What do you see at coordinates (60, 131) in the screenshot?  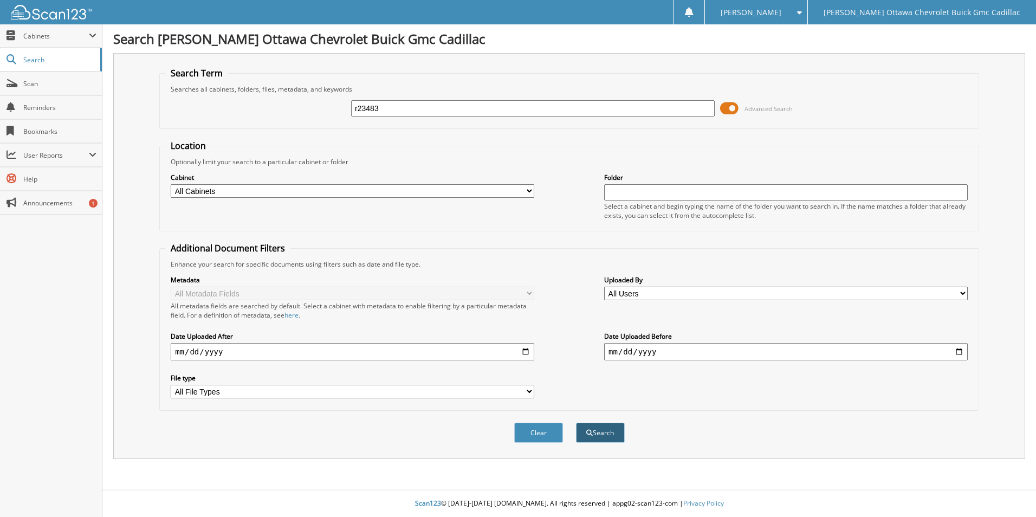 I see `span: Bookmarks` at bounding box center [60, 131].